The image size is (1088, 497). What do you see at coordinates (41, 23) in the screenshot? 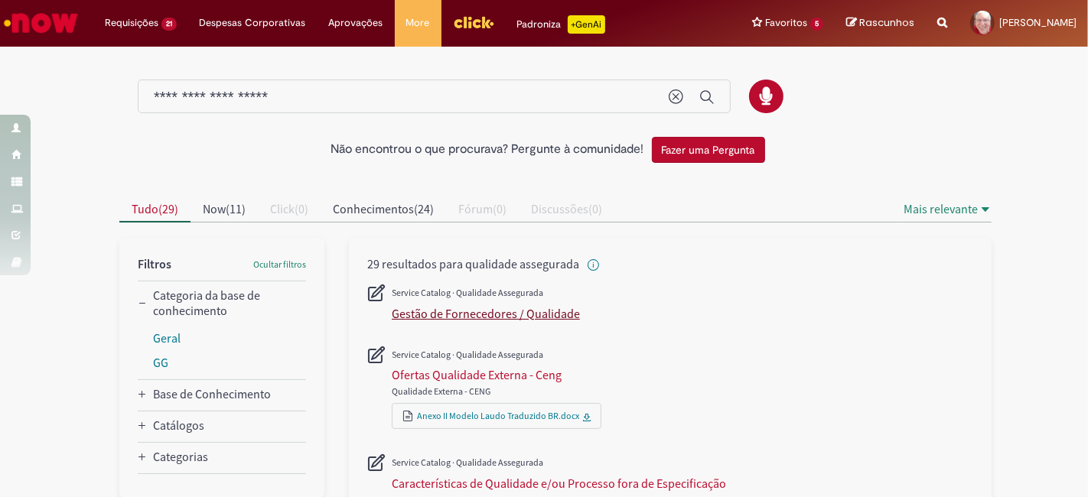
I see `img: ServiceNow` at bounding box center [41, 23].